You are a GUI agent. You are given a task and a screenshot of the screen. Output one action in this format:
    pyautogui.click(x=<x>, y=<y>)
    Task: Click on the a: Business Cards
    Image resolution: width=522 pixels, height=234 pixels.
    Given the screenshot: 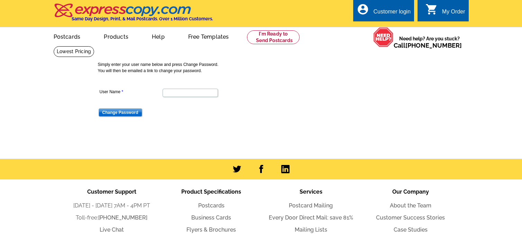 What is the action you would take?
    pyautogui.click(x=211, y=218)
    